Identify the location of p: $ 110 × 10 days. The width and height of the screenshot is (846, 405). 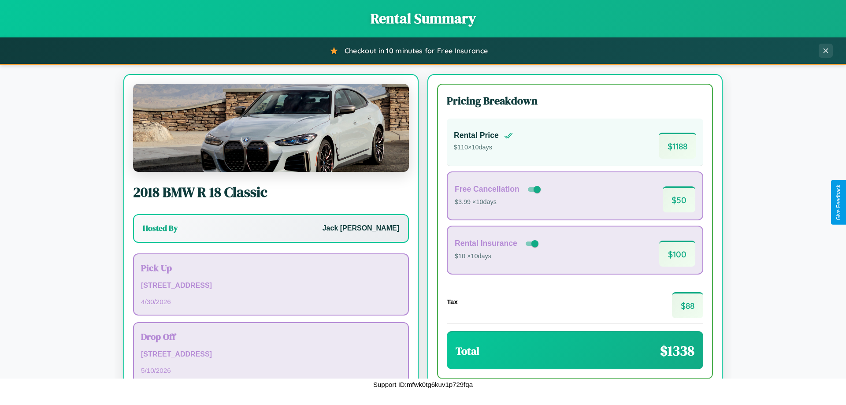
(484, 148).